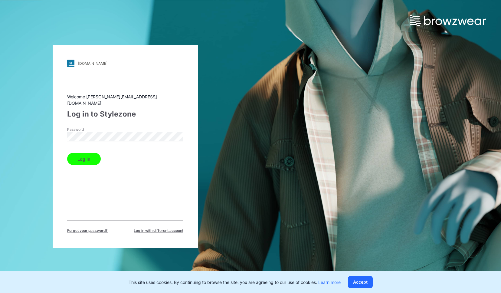 The height and width of the screenshot is (293, 501). What do you see at coordinates (125, 114) in the screenshot?
I see `div: Log in to Stylezone` at bounding box center [125, 114].